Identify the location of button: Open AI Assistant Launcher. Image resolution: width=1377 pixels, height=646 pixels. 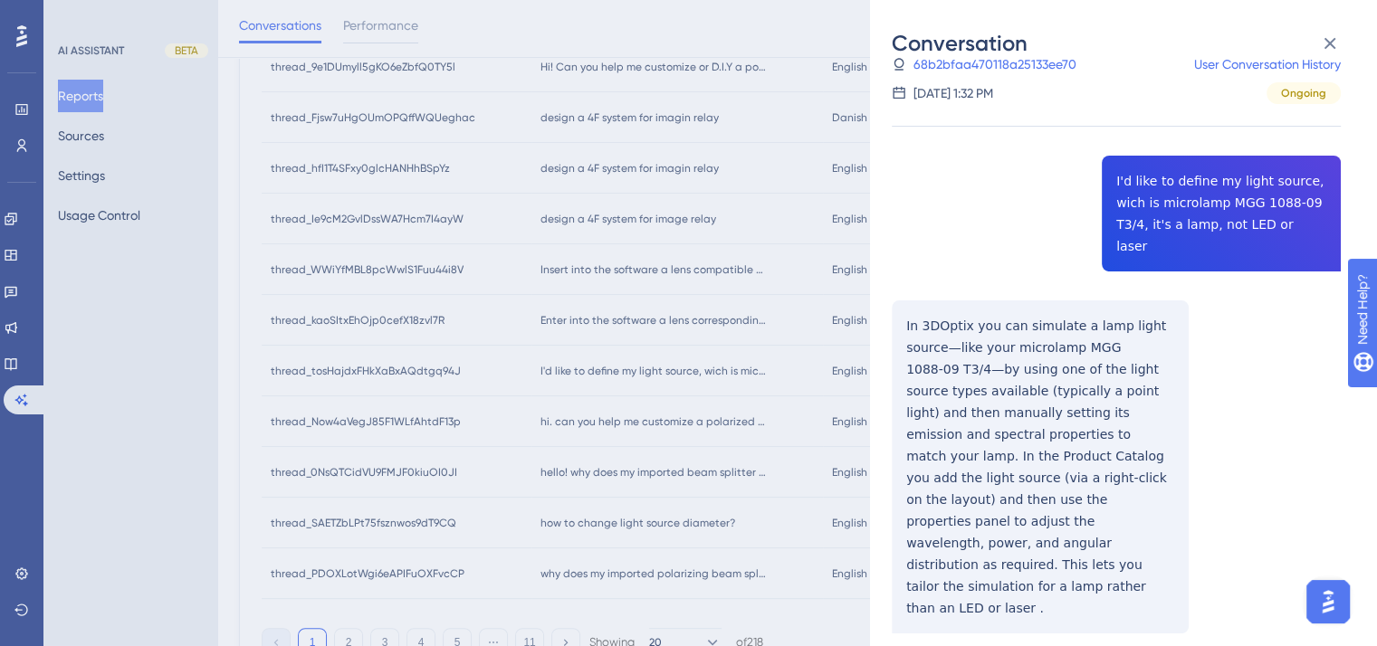
(27, 27).